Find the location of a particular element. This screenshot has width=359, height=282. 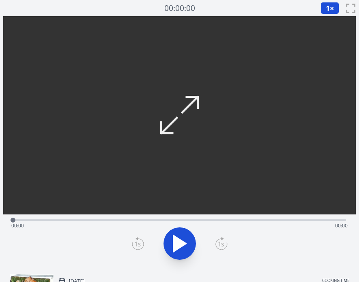

button: 1× is located at coordinates (330, 8).